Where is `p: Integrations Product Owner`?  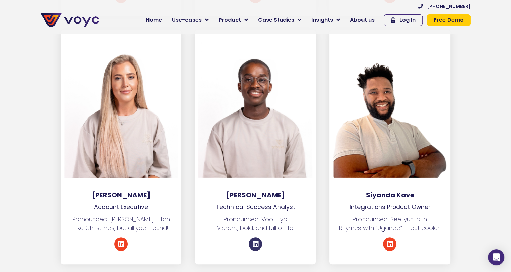
p: Integrations Product Owner is located at coordinates (390, 207).